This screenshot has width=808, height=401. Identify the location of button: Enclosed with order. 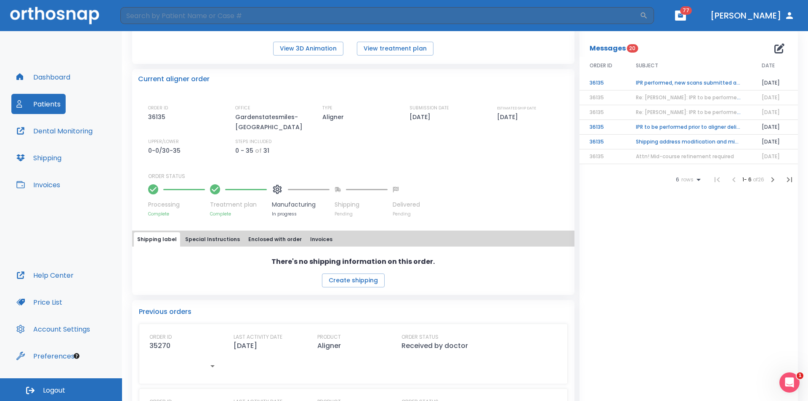
(275, 240).